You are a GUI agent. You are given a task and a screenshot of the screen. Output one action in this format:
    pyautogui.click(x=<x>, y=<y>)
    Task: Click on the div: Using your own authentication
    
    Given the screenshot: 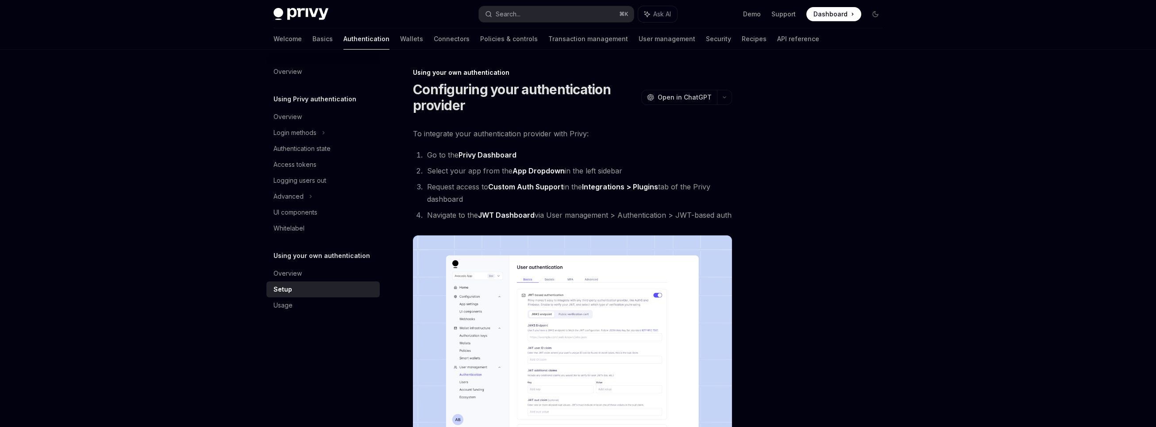 What is the action you would take?
    pyautogui.click(x=572, y=73)
    